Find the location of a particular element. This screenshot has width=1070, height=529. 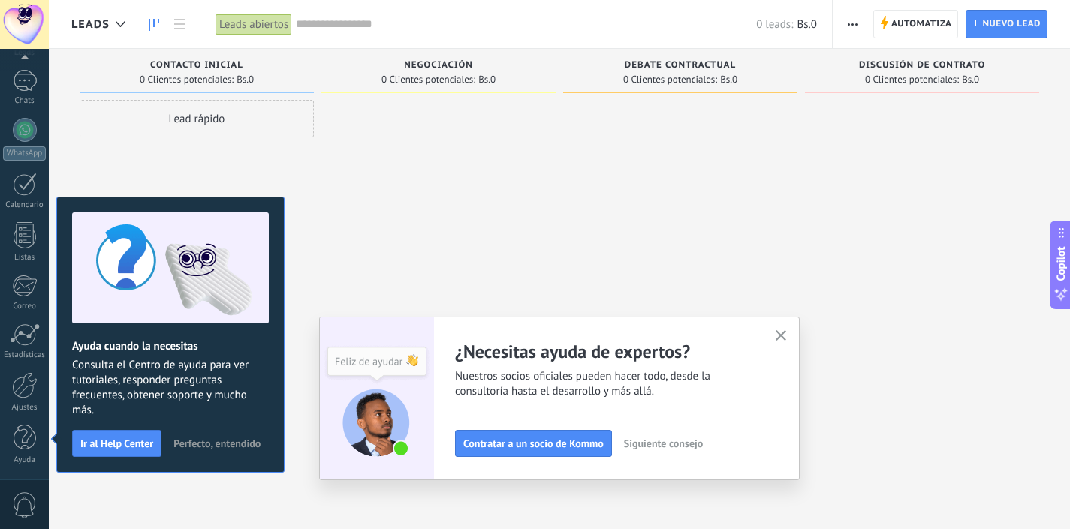

span: Siguiente consejo is located at coordinates (663, 444).